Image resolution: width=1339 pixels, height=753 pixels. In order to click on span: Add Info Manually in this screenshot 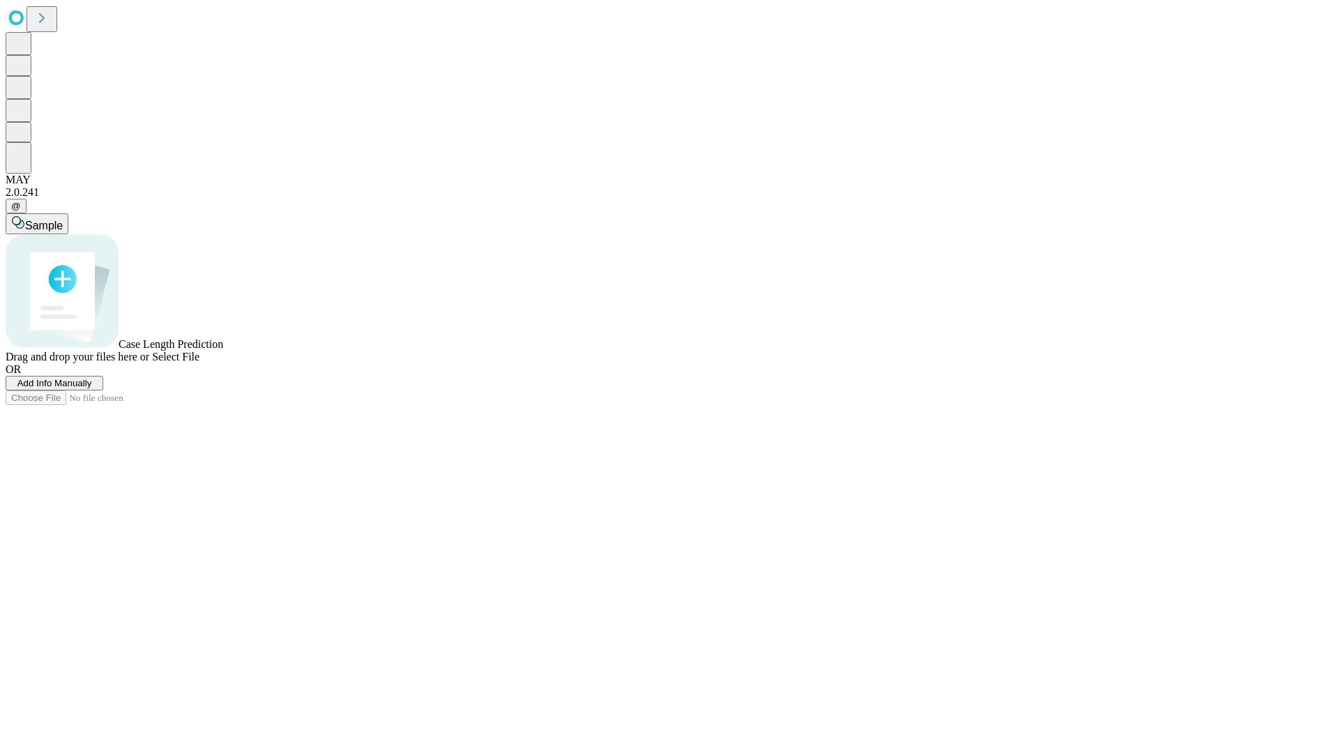, I will do `click(54, 383)`.